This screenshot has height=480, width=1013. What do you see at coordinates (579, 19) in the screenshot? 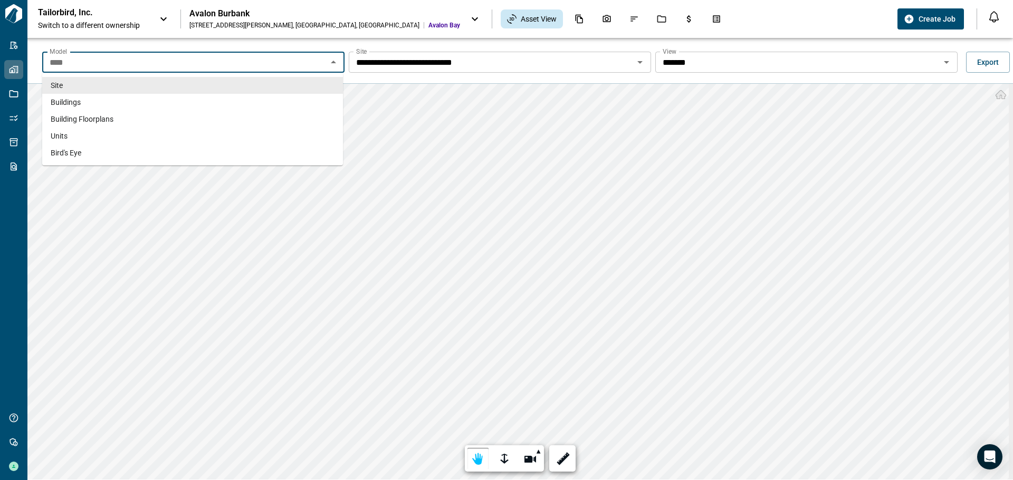
I see `div: Documents` at bounding box center [579, 19].